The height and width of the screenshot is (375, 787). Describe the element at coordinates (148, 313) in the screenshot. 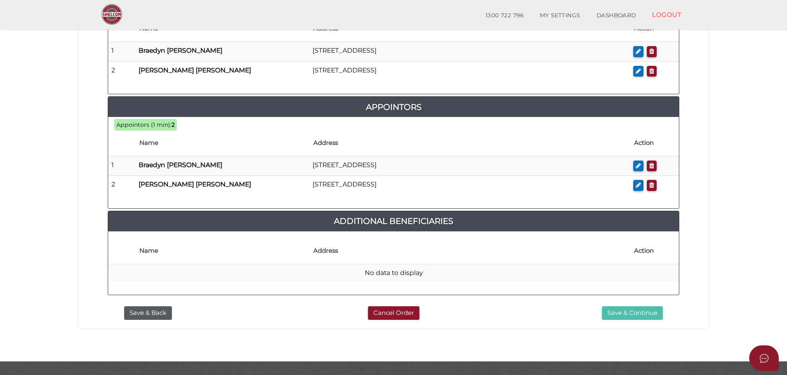

I see `button: Save & Back` at that location.